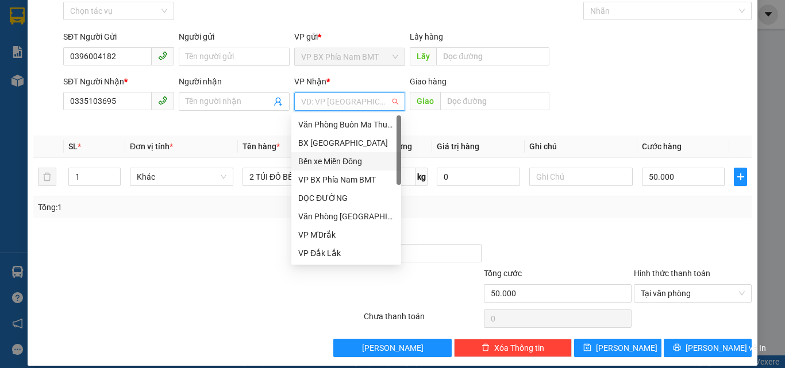 The height and width of the screenshot is (368, 785). Describe the element at coordinates (672, 273) in the screenshot. I see `label: Hình thức thanh toán` at that location.